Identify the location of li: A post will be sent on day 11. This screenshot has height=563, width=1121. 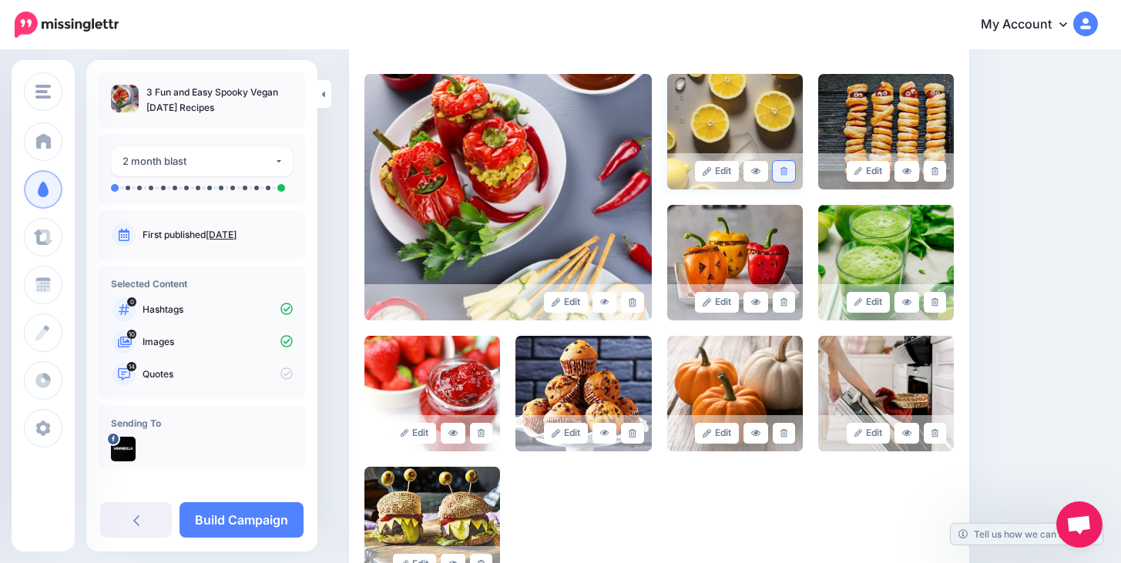
(233, 188).